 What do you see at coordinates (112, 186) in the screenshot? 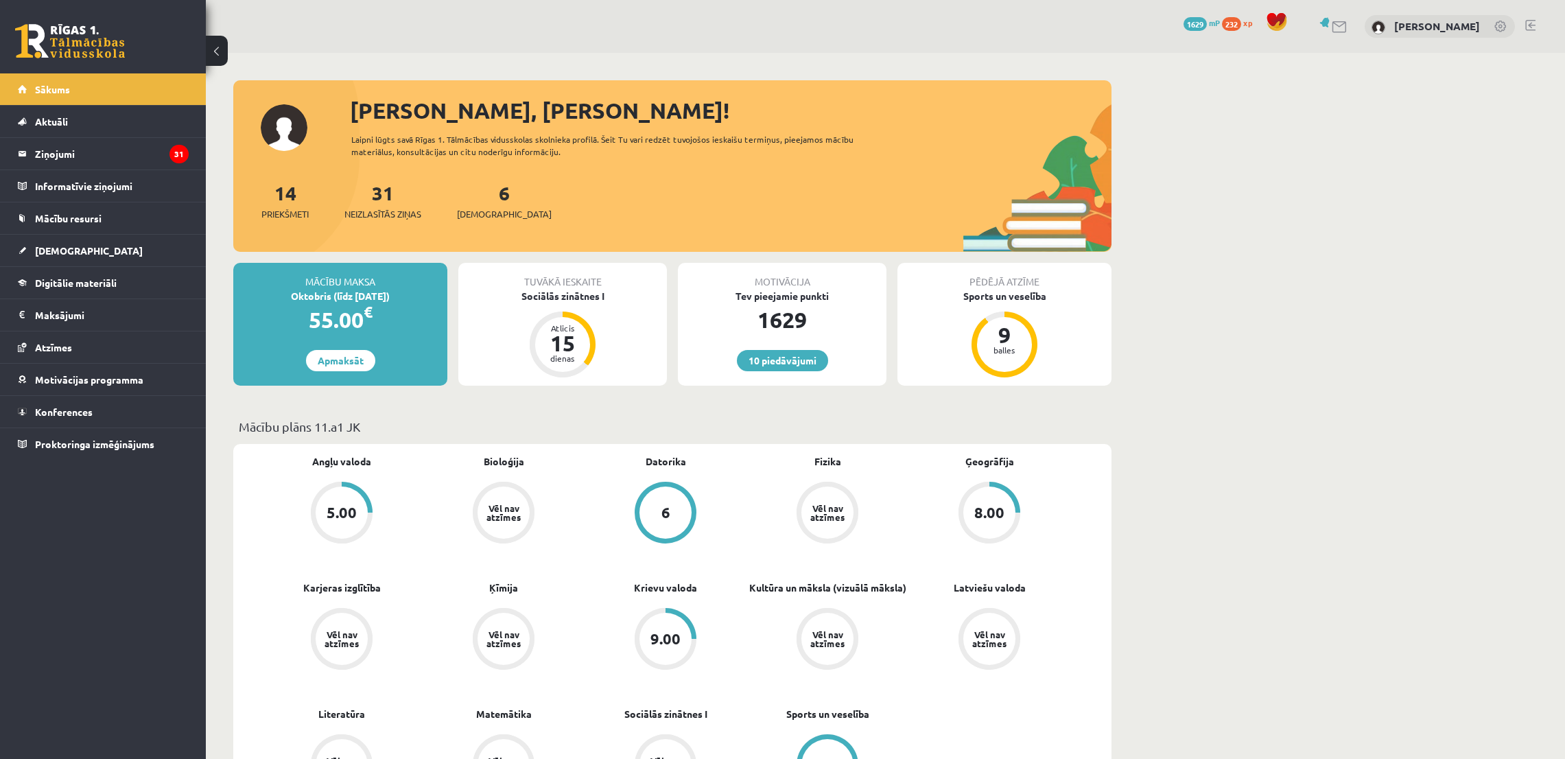
I see `legend: Informatīvie ziņojumi` at bounding box center [112, 186].